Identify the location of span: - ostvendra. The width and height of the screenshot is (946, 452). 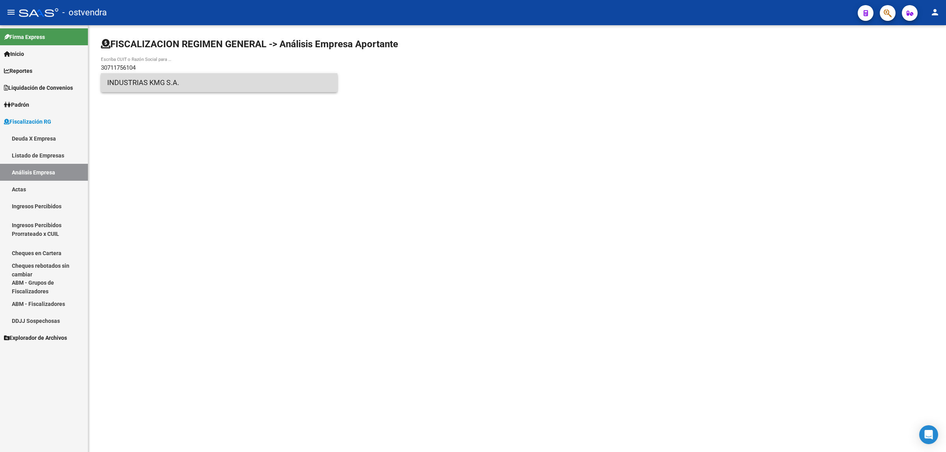
(84, 13).